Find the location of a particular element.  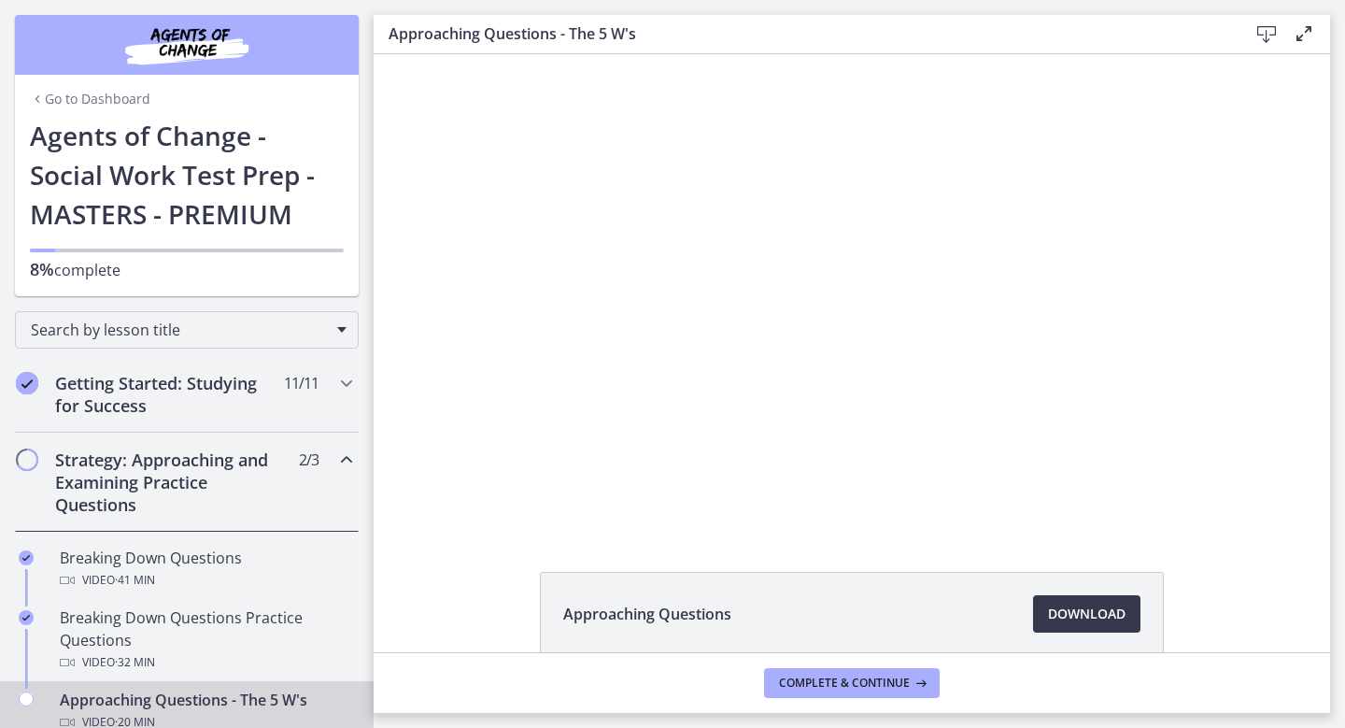

span: · 41 min is located at coordinates (135, 580).